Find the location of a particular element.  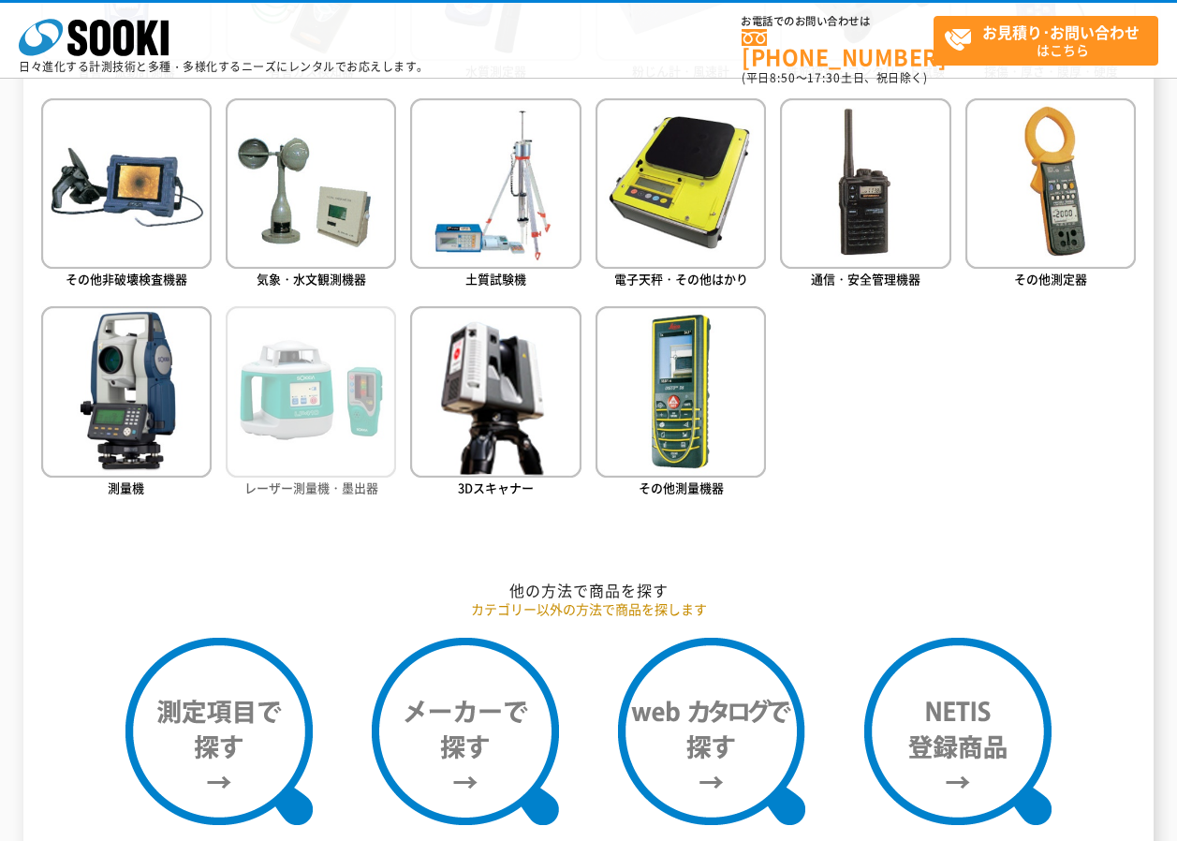

a: 測量機 is located at coordinates (126, 403).